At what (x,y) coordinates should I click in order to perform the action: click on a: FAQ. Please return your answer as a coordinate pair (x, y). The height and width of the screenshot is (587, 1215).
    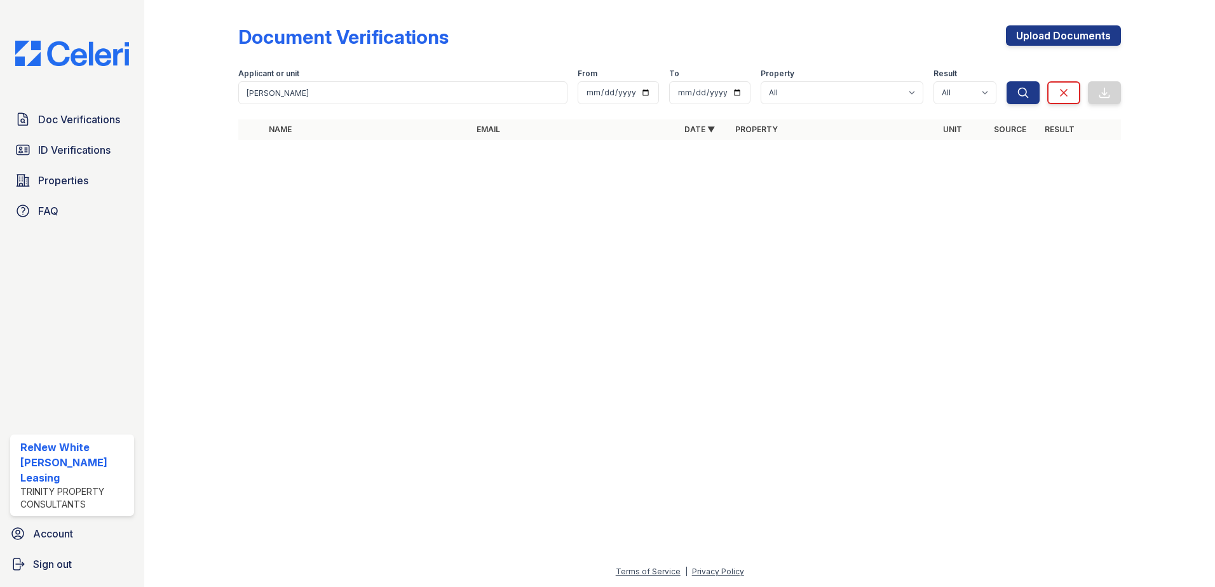
    Looking at the image, I should click on (72, 211).